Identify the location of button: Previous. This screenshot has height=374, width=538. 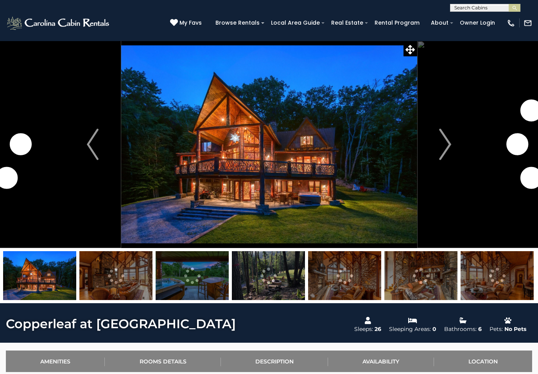
(92, 144).